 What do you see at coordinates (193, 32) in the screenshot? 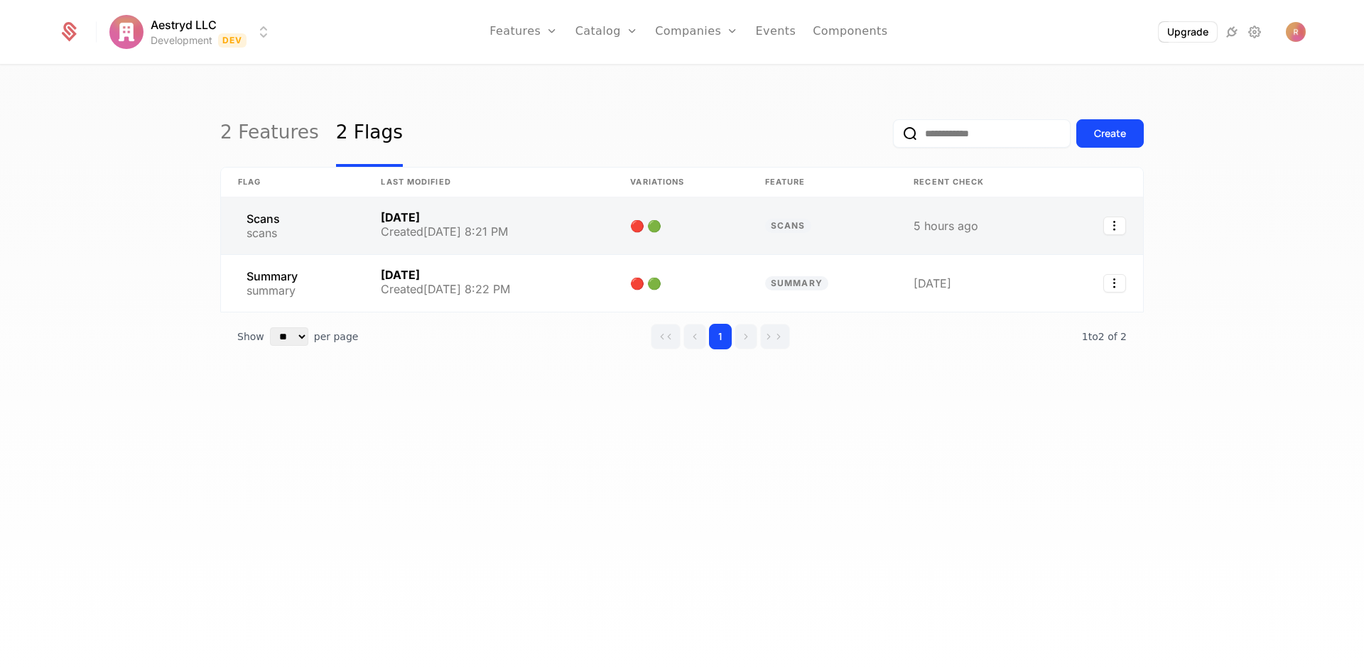
I see `button: Select environment` at bounding box center [193, 32].